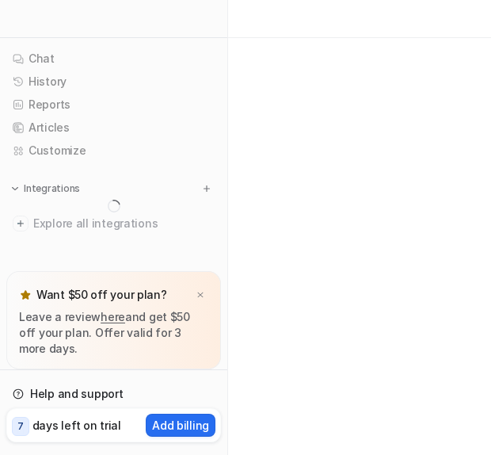  Describe the element at coordinates (207, 189) in the screenshot. I see `img: menu_add.svg` at that location.